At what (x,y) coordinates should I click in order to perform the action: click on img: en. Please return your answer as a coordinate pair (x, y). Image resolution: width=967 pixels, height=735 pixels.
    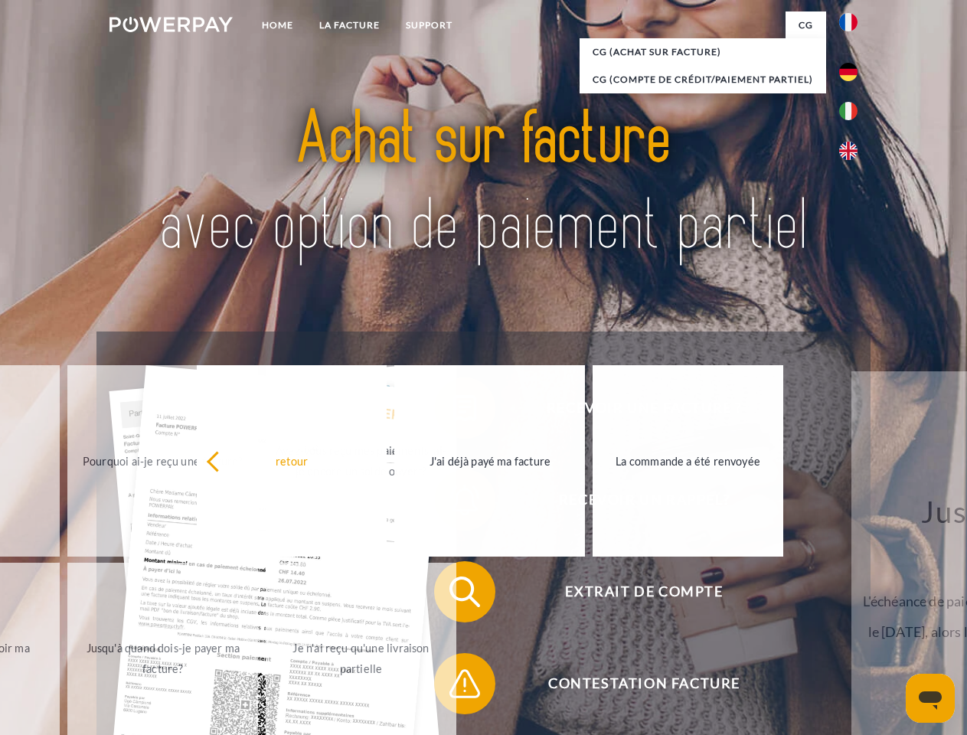
    Looking at the image, I should click on (848, 151).